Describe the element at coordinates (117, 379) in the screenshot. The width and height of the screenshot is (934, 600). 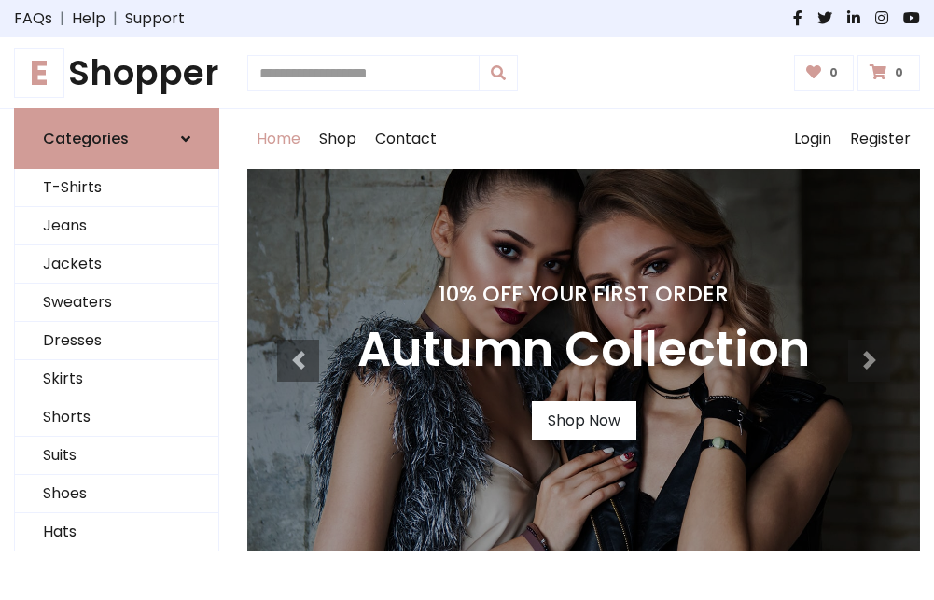
I see `a: Skirts` at that location.